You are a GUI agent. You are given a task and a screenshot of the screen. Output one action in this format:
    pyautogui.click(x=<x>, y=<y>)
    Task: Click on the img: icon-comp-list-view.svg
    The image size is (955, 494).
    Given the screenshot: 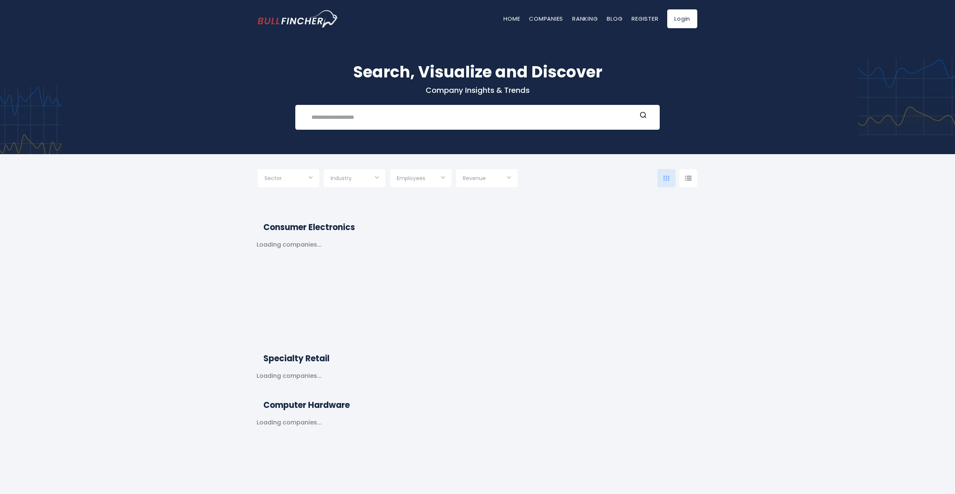 What is the action you would take?
    pyautogui.click(x=688, y=178)
    